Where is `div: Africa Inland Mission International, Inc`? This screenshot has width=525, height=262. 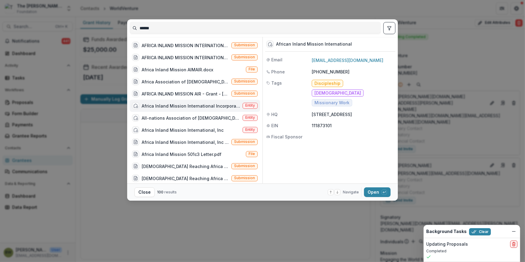
div: Africa Inland Mission International, Inc is located at coordinates (182, 130).